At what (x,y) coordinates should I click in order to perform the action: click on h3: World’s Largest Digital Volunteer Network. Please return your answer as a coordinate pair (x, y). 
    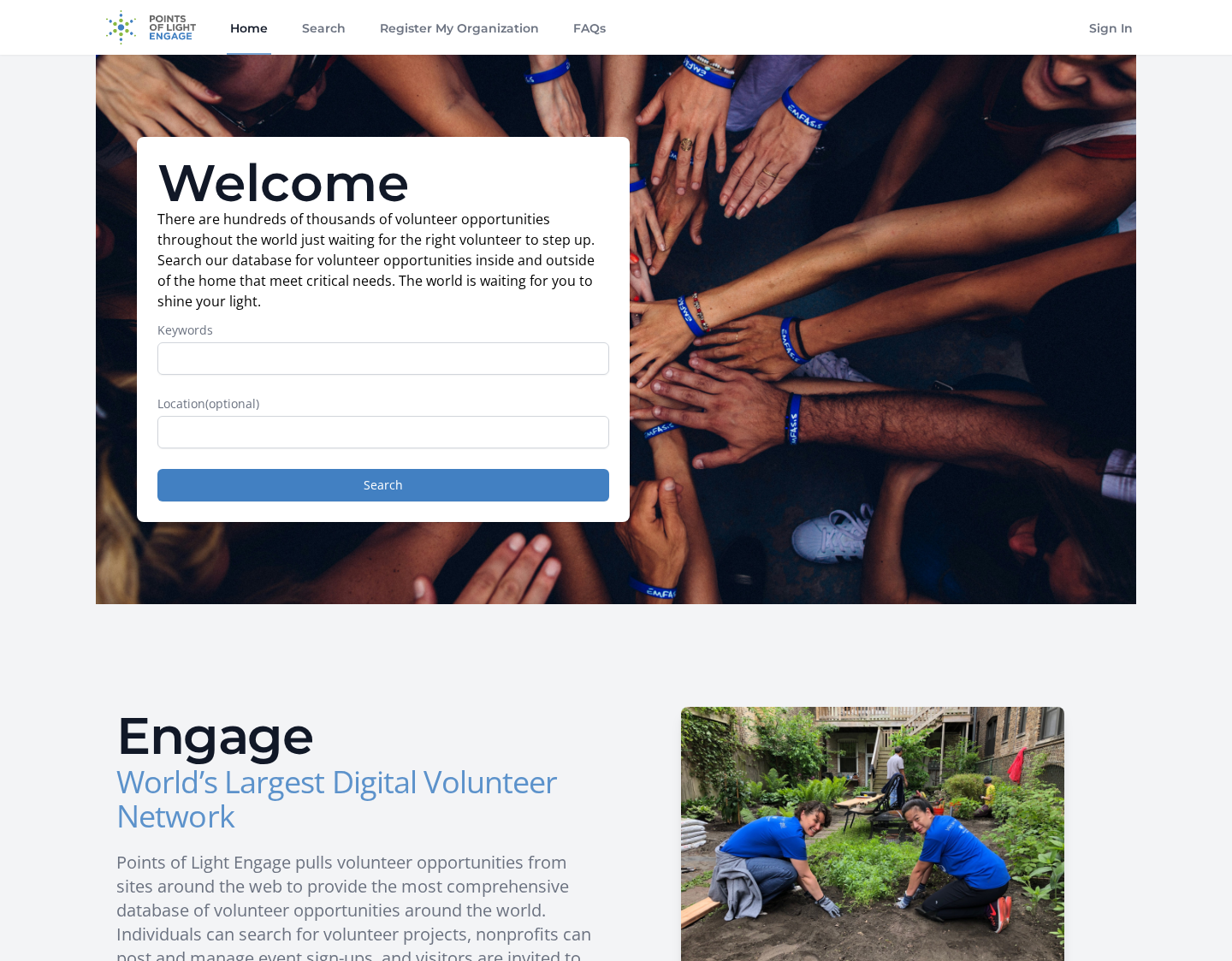
    Looking at the image, I should click on (359, 799).